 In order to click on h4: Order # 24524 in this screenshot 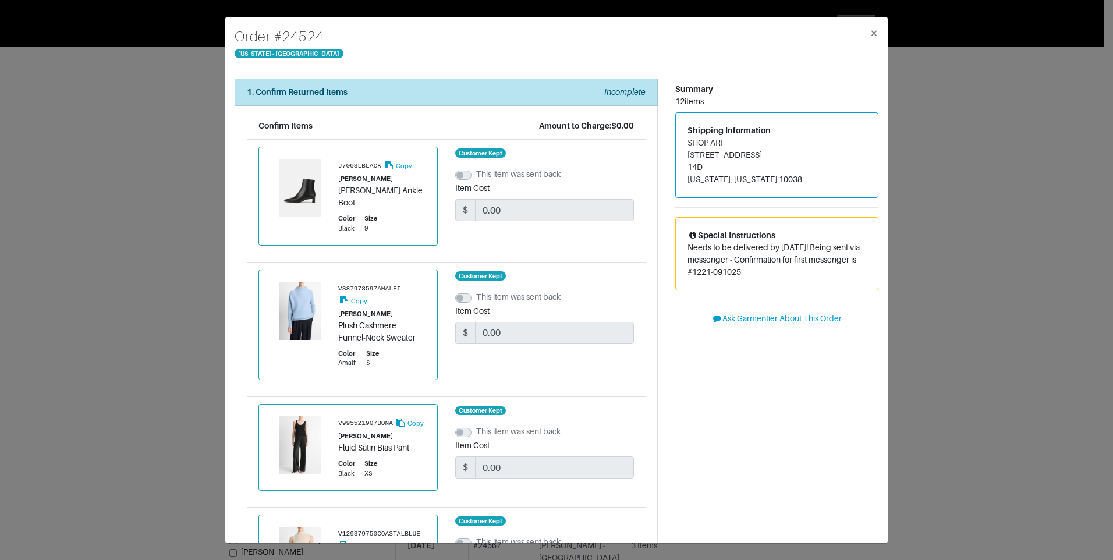, I will do `click(289, 37)`.